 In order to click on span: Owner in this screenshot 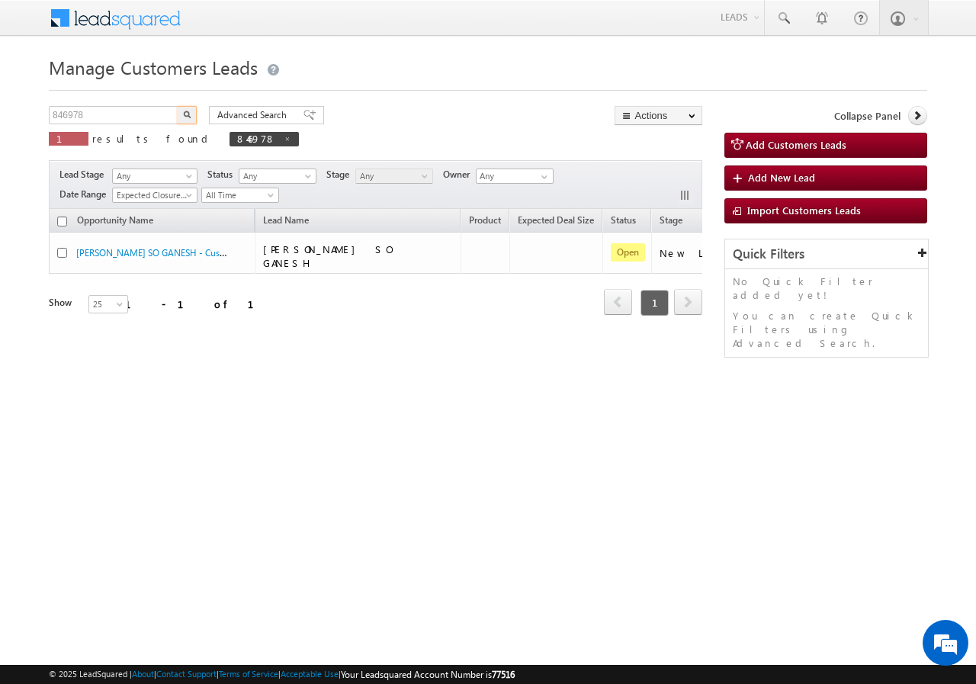, I will do `click(459, 175)`.